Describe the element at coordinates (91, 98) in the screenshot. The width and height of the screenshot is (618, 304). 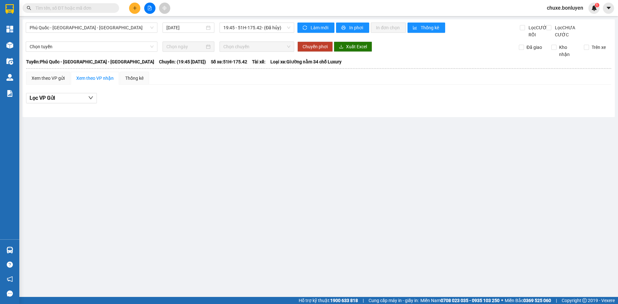
I see `span: down` at that location.